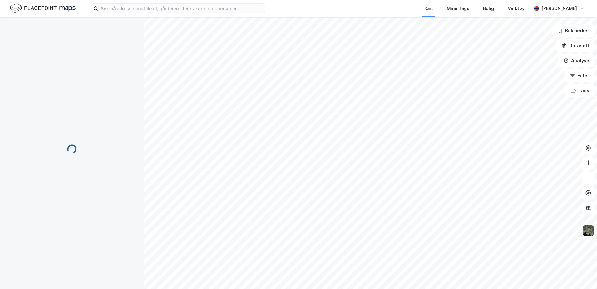  Describe the element at coordinates (458, 8) in the screenshot. I see `div: Mine Tags` at that location.